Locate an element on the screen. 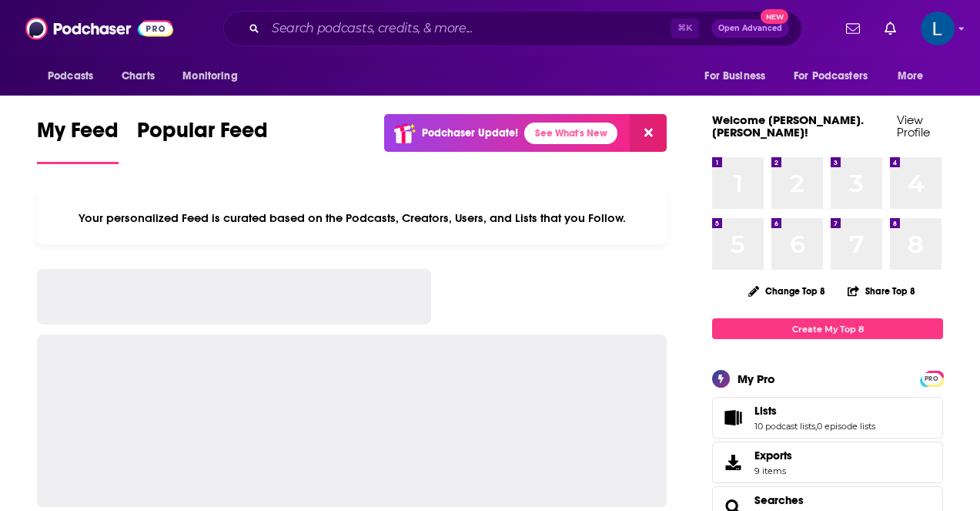 The height and width of the screenshot is (511, 980). span: Popular Feed is located at coordinates (203, 135).